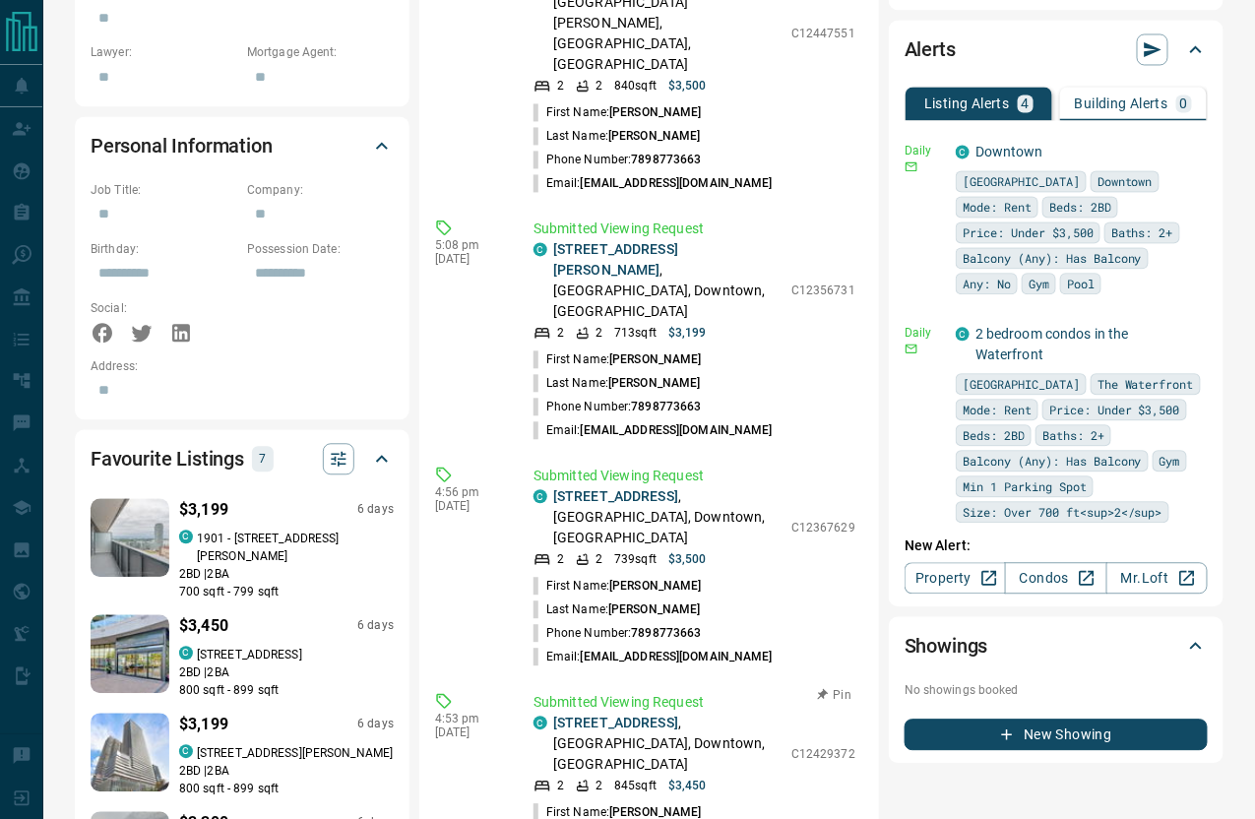  Describe the element at coordinates (163, 190) in the screenshot. I see `p: Job Title:` at that location.